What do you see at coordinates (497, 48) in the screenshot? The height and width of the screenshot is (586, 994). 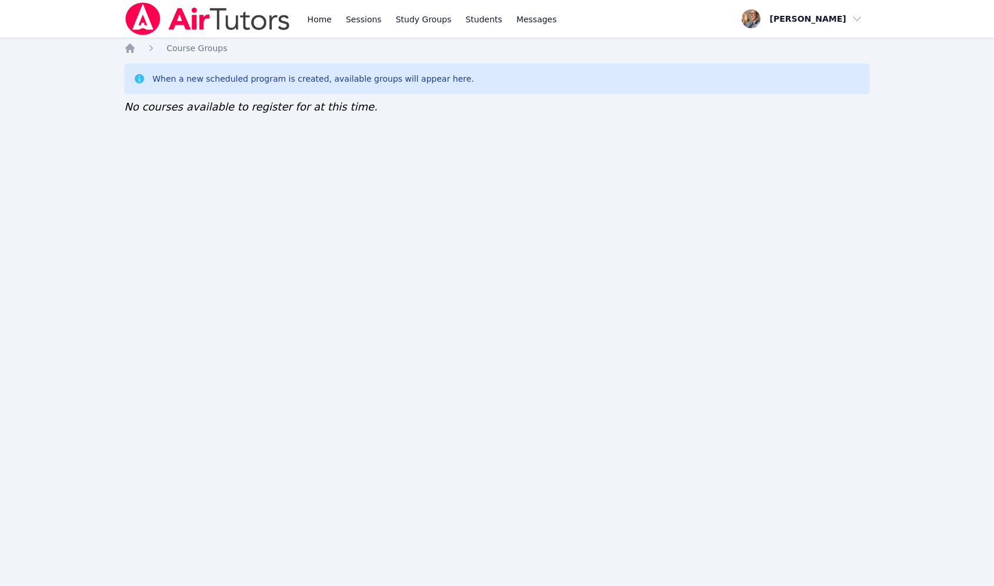 I see `nav: Breadcrumb` at bounding box center [497, 48].